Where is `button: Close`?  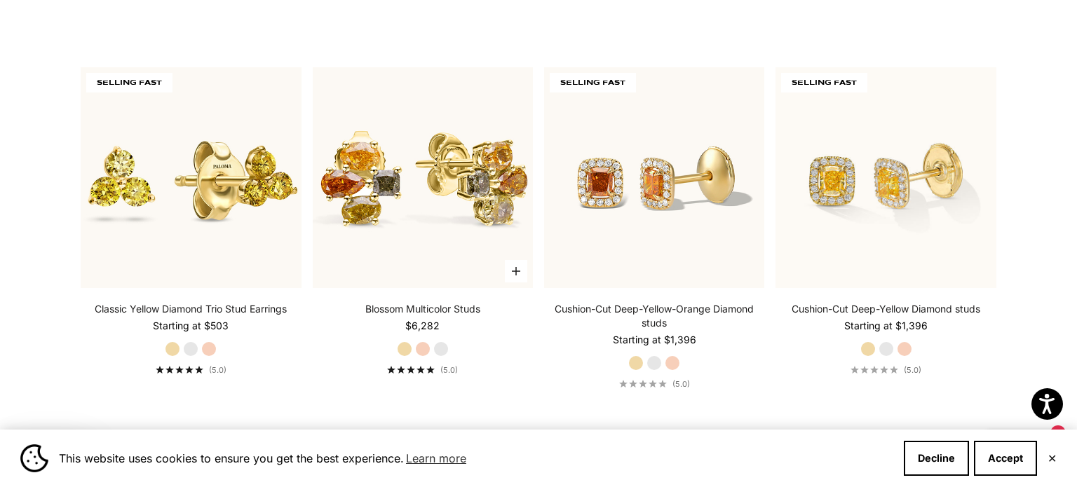 button: Close is located at coordinates (1052, 459).